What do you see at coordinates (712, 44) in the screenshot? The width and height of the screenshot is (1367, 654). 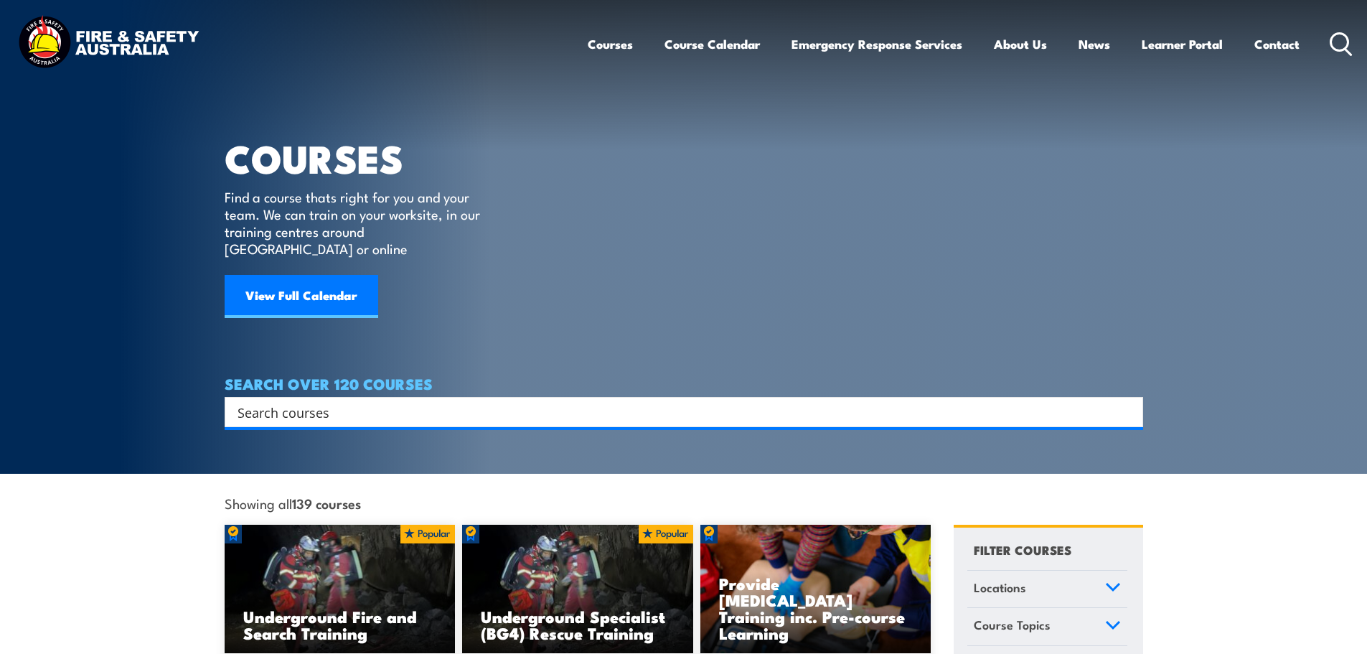 I see `a: Course Calendar` at bounding box center [712, 44].